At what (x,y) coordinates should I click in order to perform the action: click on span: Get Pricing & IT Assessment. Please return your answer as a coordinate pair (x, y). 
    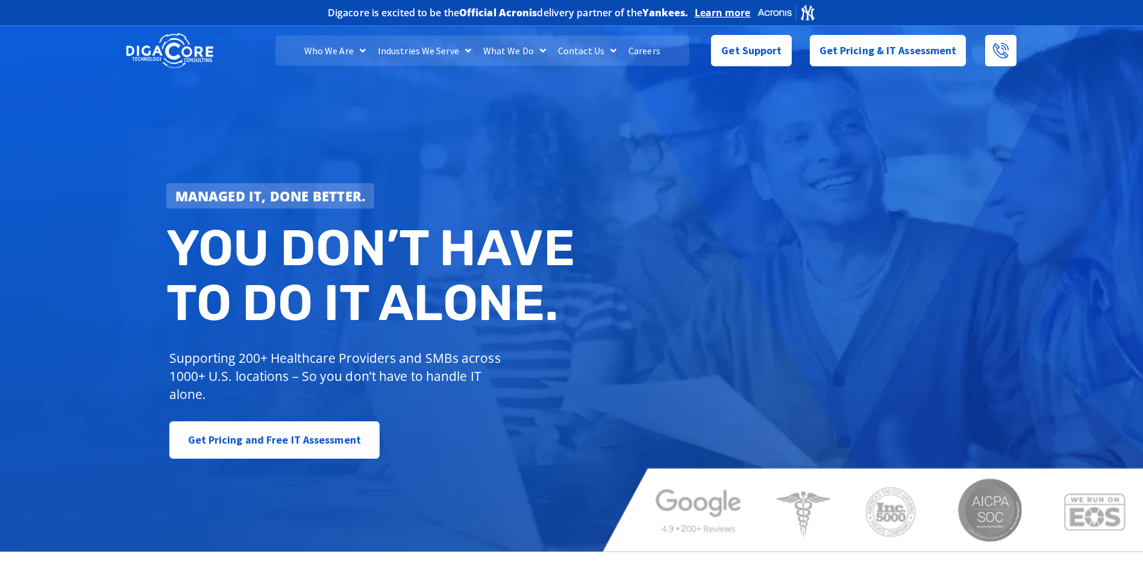
    Looking at the image, I should click on (888, 51).